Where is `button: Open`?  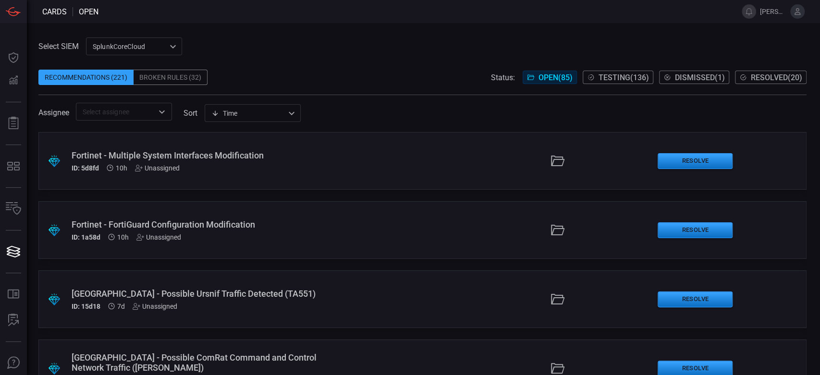 button: Open is located at coordinates (162, 112).